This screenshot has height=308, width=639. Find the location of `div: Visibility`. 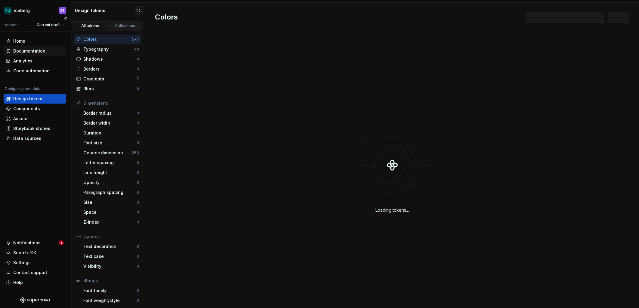

div: Visibility is located at coordinates (110, 267).